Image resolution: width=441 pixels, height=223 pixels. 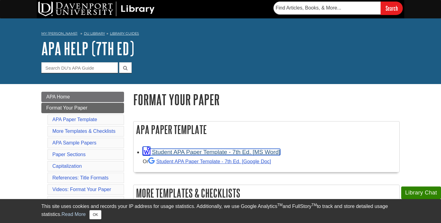 What do you see at coordinates (96, 9) in the screenshot?
I see `img: DU Library` at bounding box center [96, 9].